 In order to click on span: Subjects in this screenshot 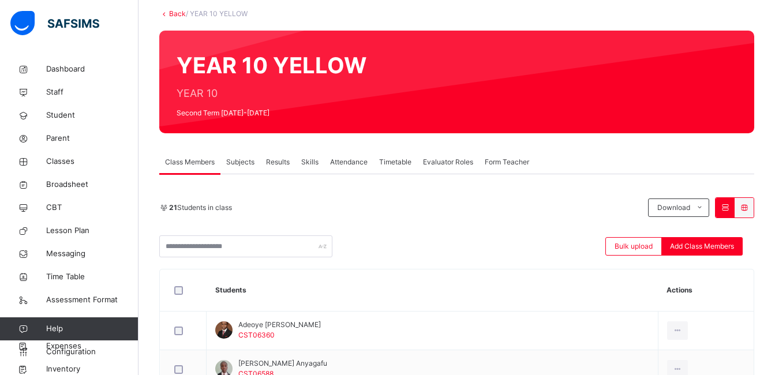, I will do `click(240, 162)`.